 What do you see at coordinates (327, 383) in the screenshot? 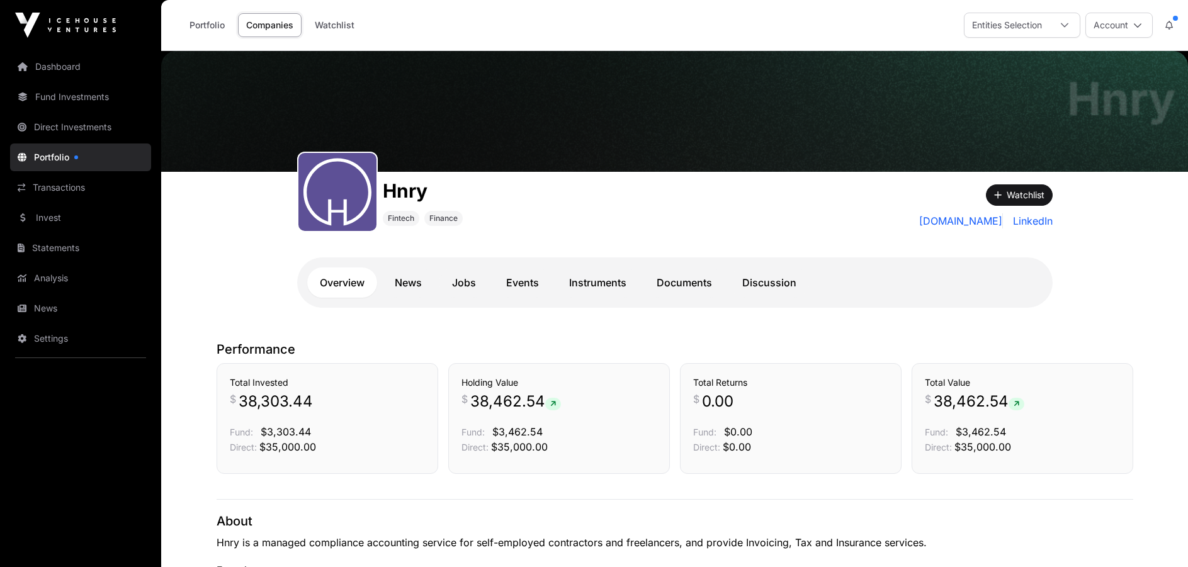
I see `h3: Total Invested` at bounding box center [327, 383].